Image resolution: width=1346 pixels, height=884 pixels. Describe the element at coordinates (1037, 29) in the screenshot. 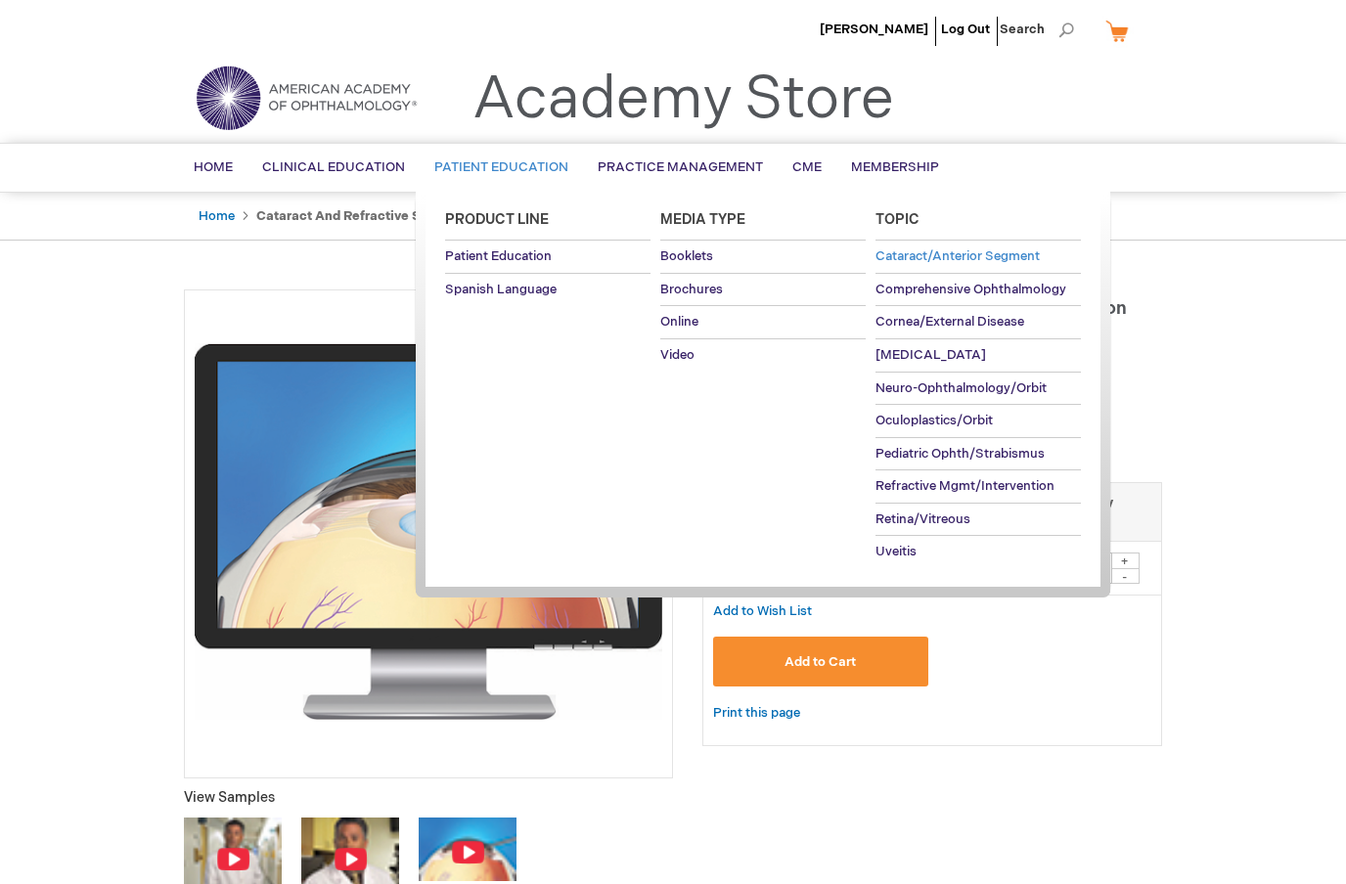

I see `span: Search` at that location.